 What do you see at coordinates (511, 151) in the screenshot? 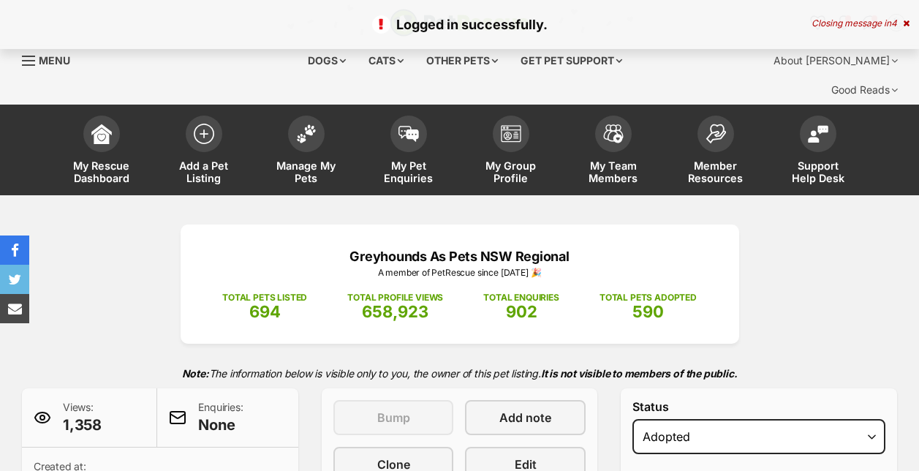
I see `a: My Group Profile` at bounding box center [511, 151].